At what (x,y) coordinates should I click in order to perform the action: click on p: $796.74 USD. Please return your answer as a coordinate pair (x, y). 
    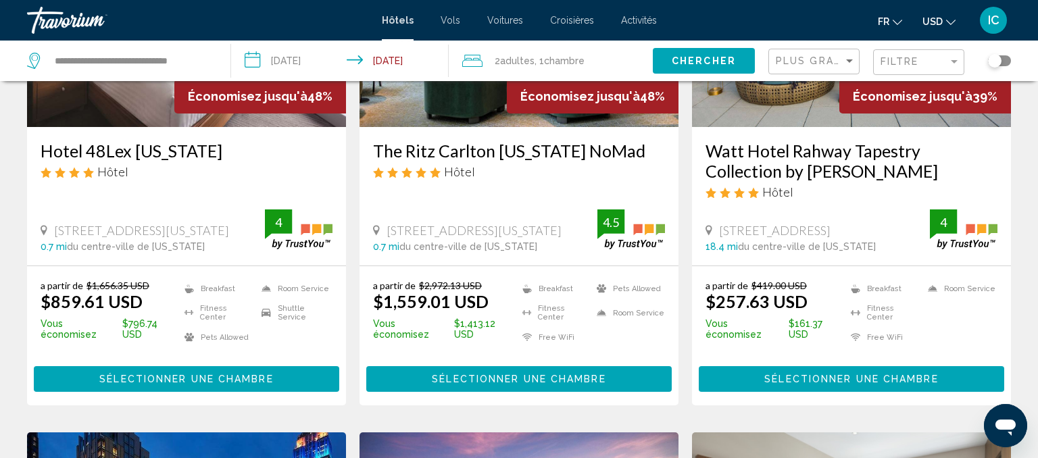
    Looking at the image, I should click on (109, 329).